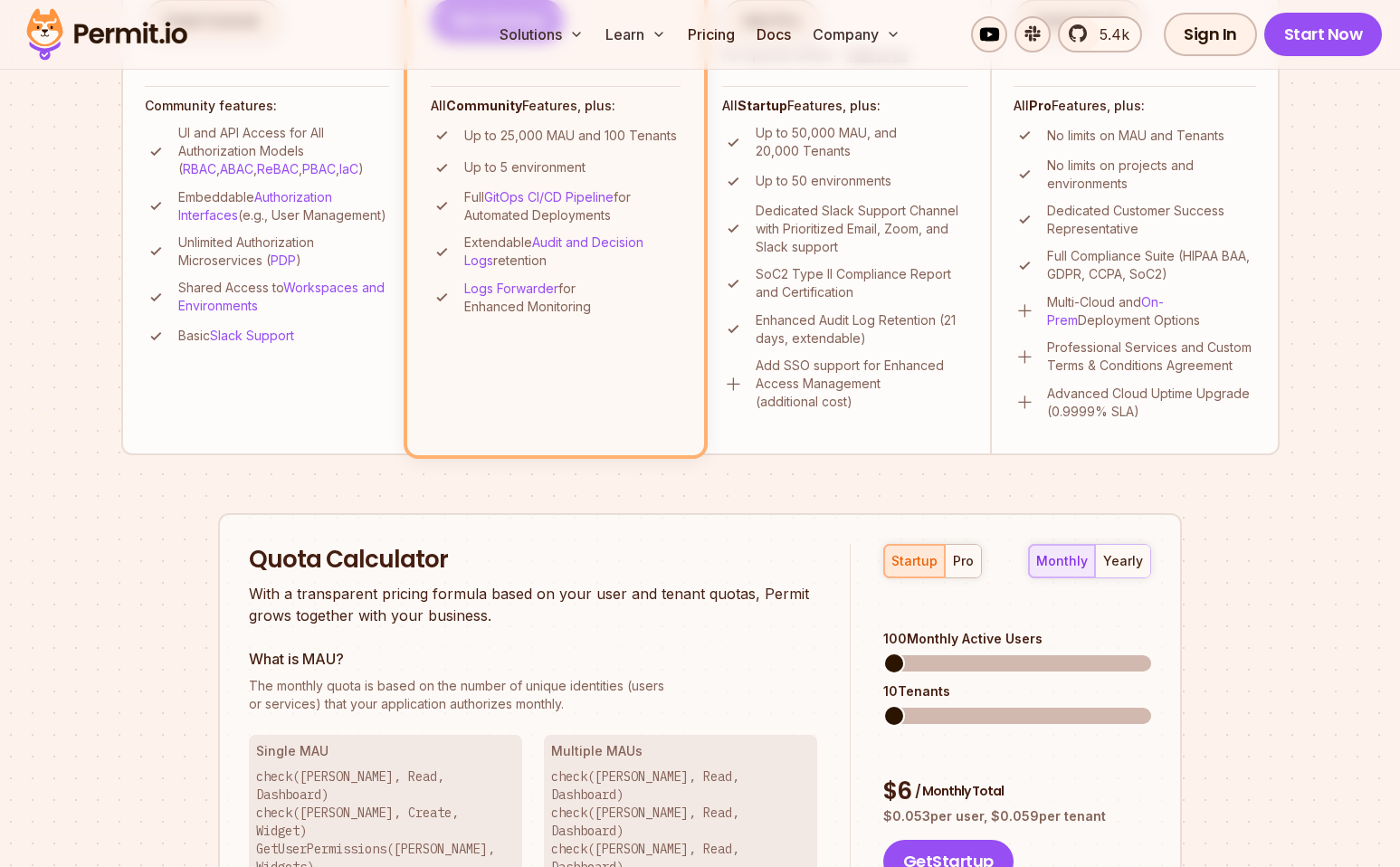 The image size is (1400, 867). What do you see at coordinates (511, 287) in the screenshot?
I see `a: Logs Forwarder` at bounding box center [511, 287].